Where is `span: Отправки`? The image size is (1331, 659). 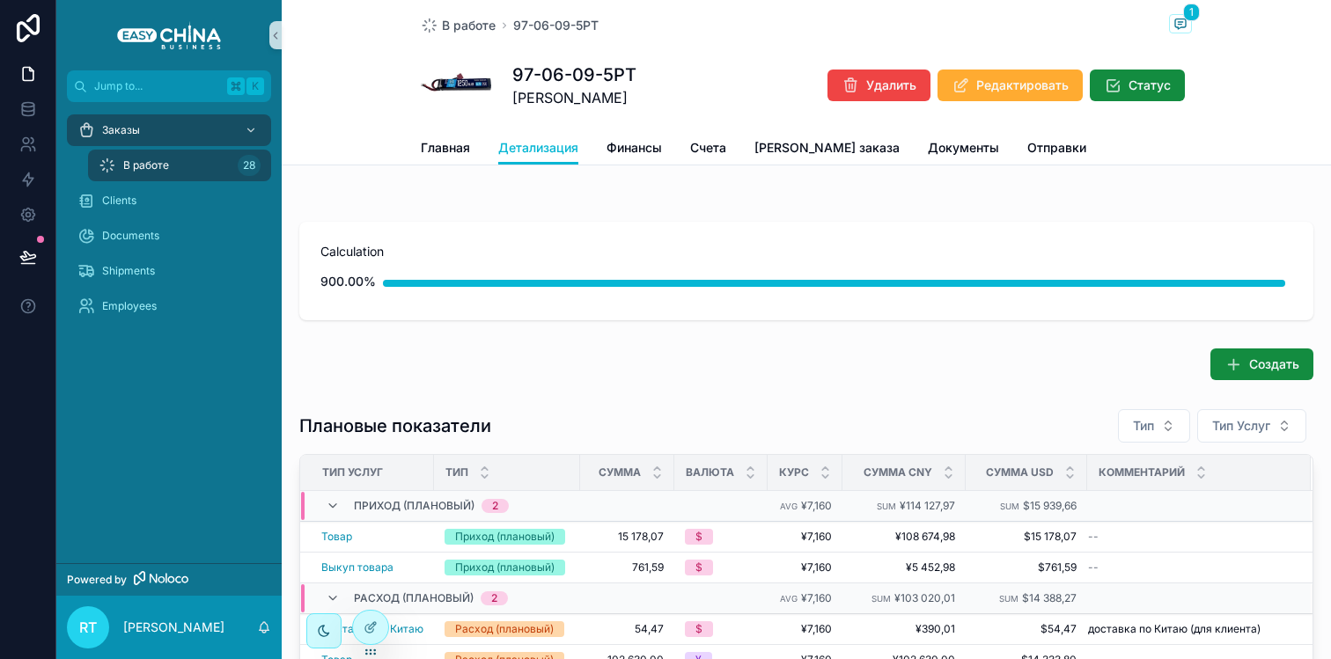
span: Отправки is located at coordinates (1056, 148).